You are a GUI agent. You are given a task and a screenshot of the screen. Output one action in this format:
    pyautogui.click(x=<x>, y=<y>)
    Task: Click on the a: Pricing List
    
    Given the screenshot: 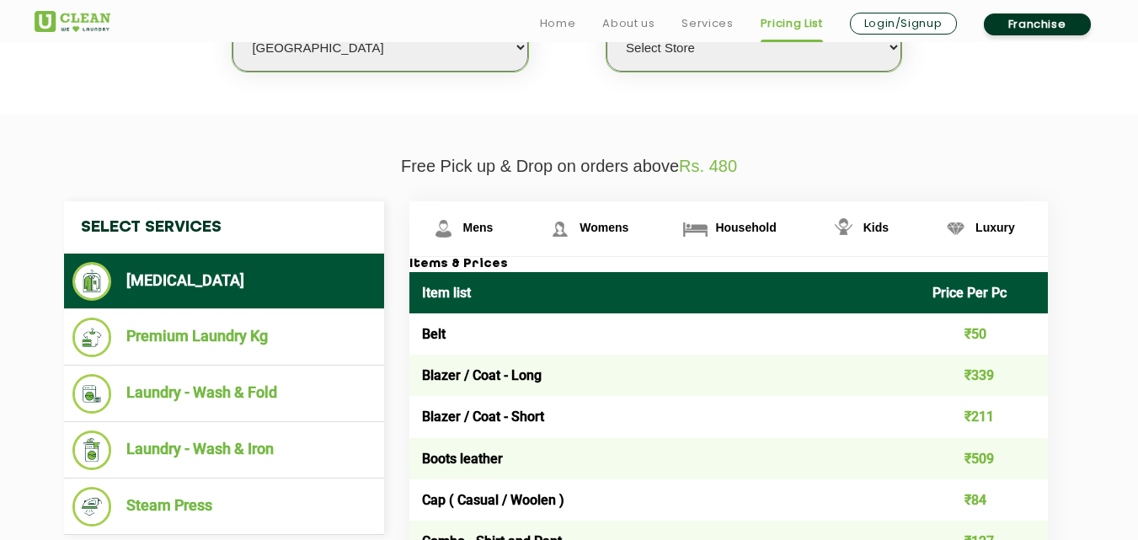 What is the action you would take?
    pyautogui.click(x=792, y=24)
    